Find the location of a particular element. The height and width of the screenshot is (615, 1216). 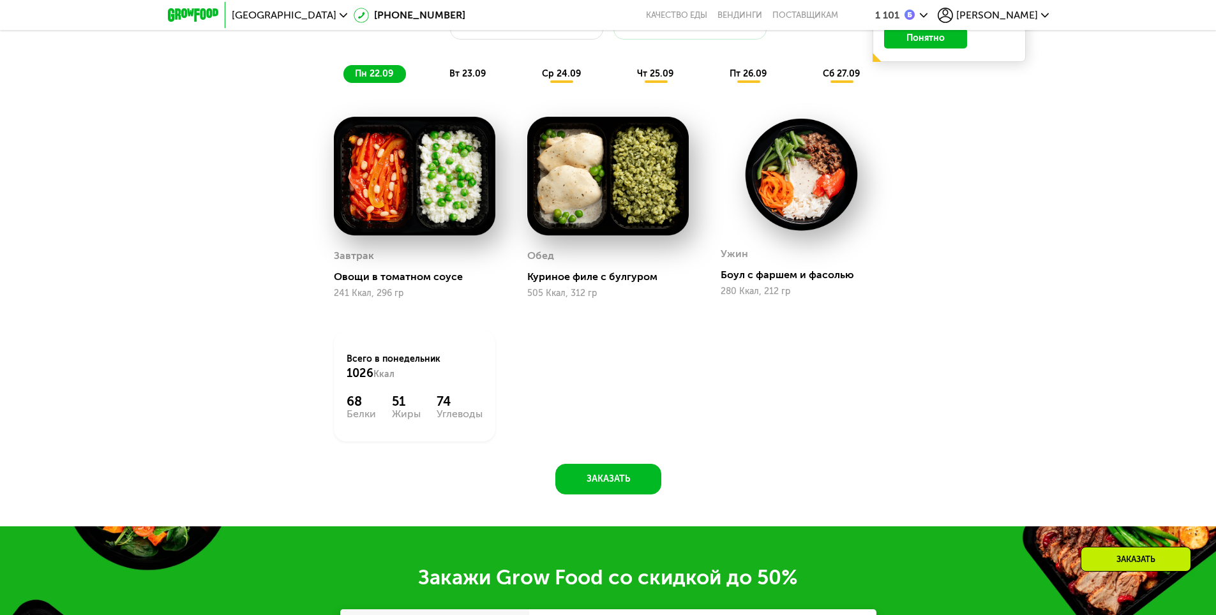

div: Боул с фаршем и фасолью is located at coordinates (806, 275).